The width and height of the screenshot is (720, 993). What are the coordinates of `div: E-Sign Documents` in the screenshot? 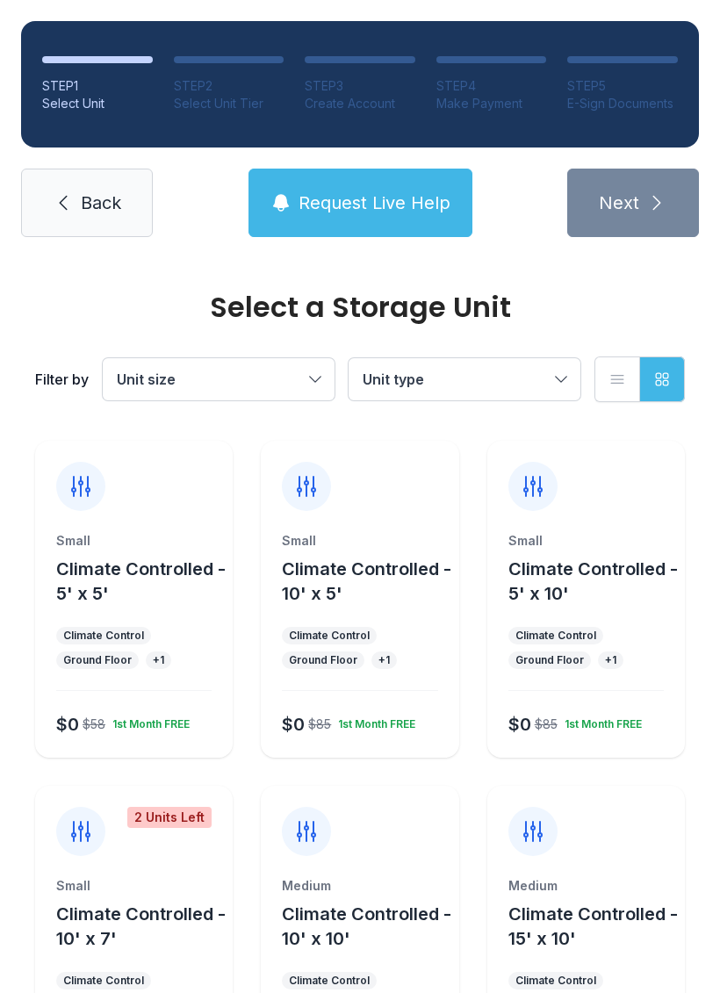 It's located at (622, 104).